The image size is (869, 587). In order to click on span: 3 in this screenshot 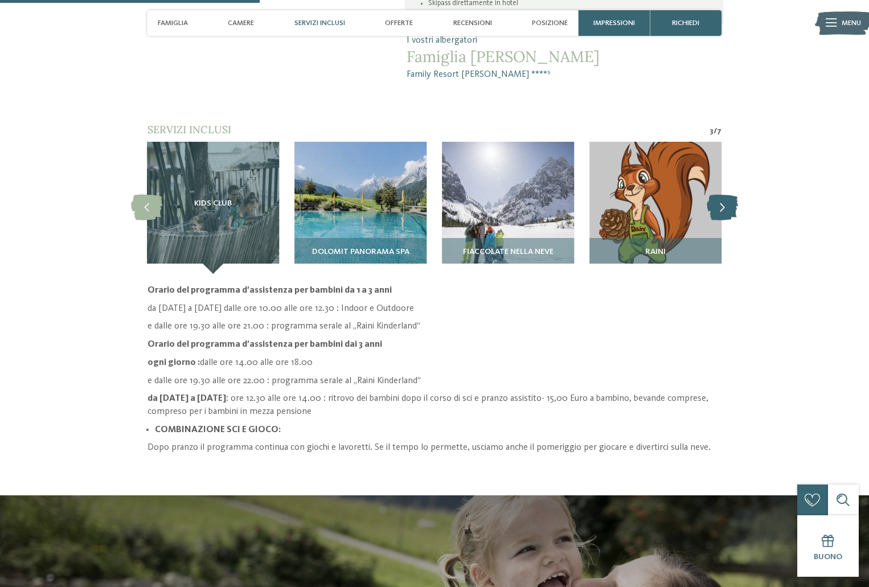, I will do `click(711, 131)`.